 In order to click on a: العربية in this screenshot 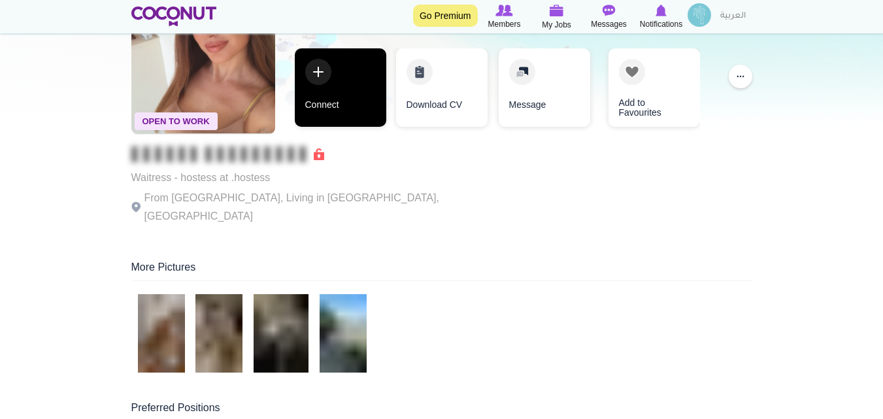, I will do `click(733, 16)`.